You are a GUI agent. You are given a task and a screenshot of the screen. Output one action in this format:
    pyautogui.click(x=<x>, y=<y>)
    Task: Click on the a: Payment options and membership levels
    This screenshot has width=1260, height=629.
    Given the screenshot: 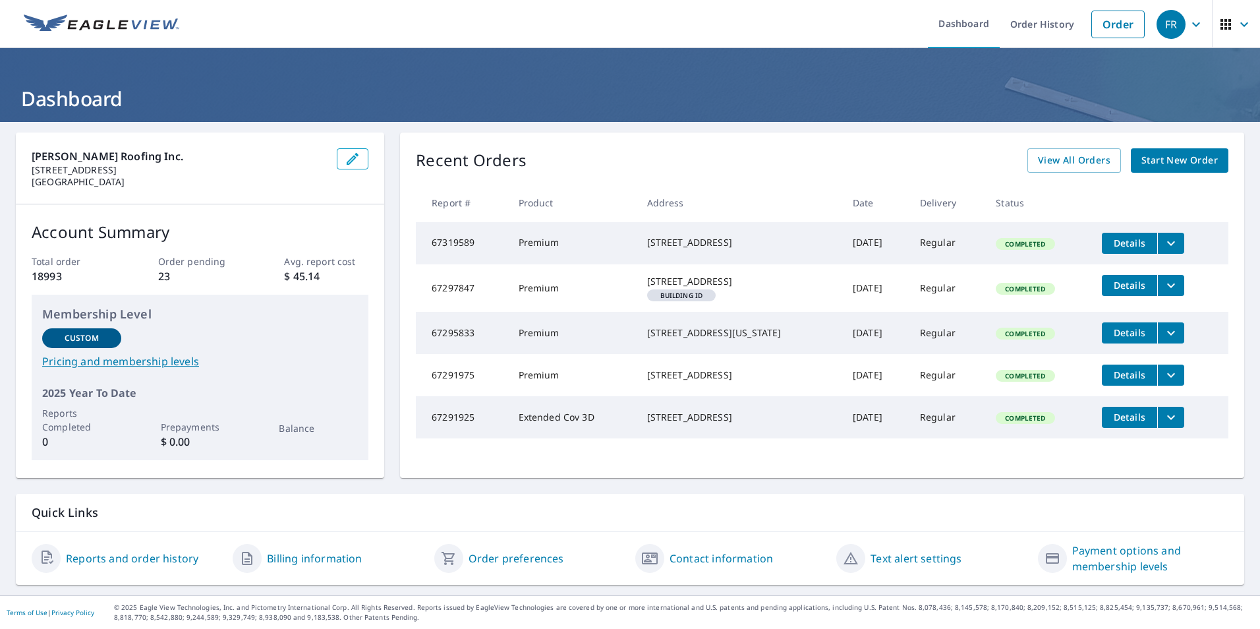 What is the action you would take?
    pyautogui.click(x=1150, y=558)
    